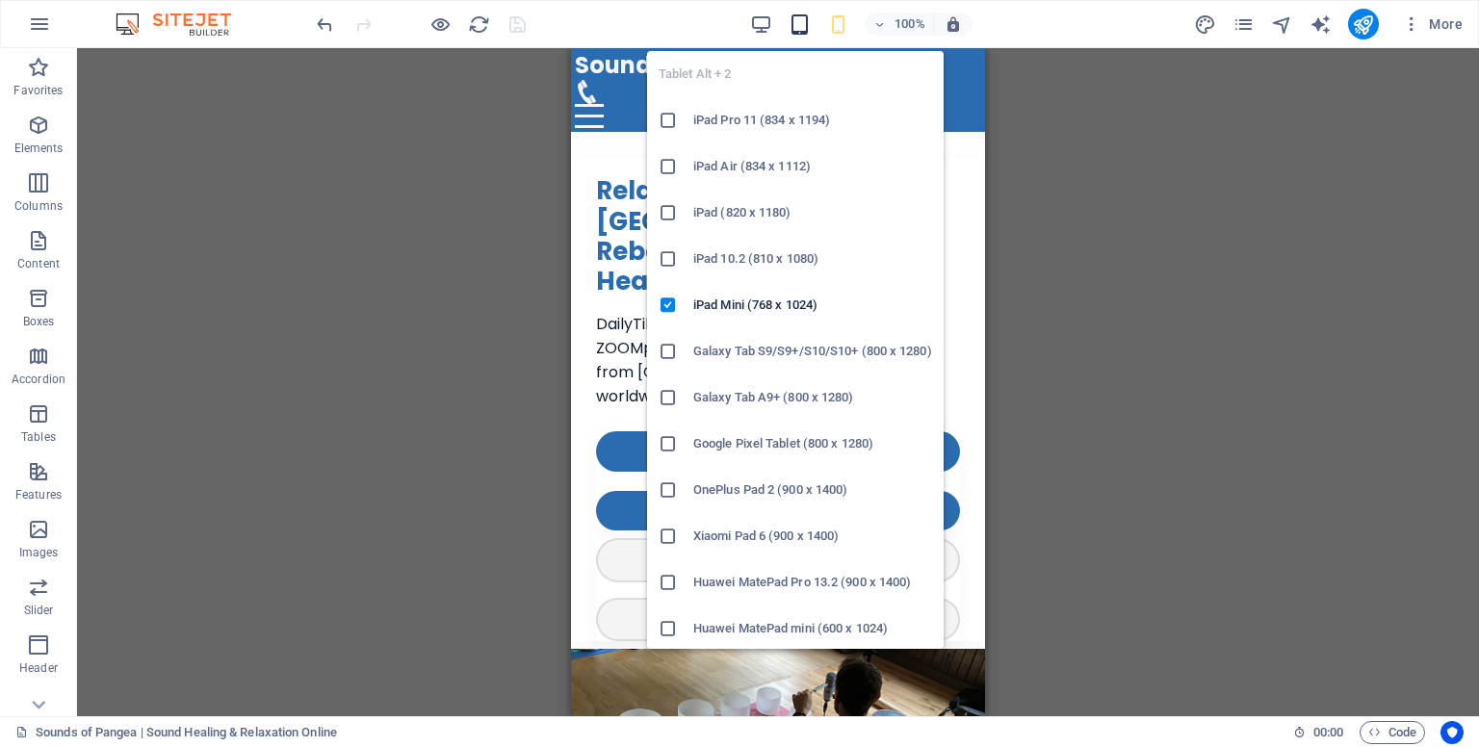  What do you see at coordinates (953, 24) in the screenshot?
I see `i: On resize automatically adjust zoom level to fit chosen device.` at bounding box center [953, 24].